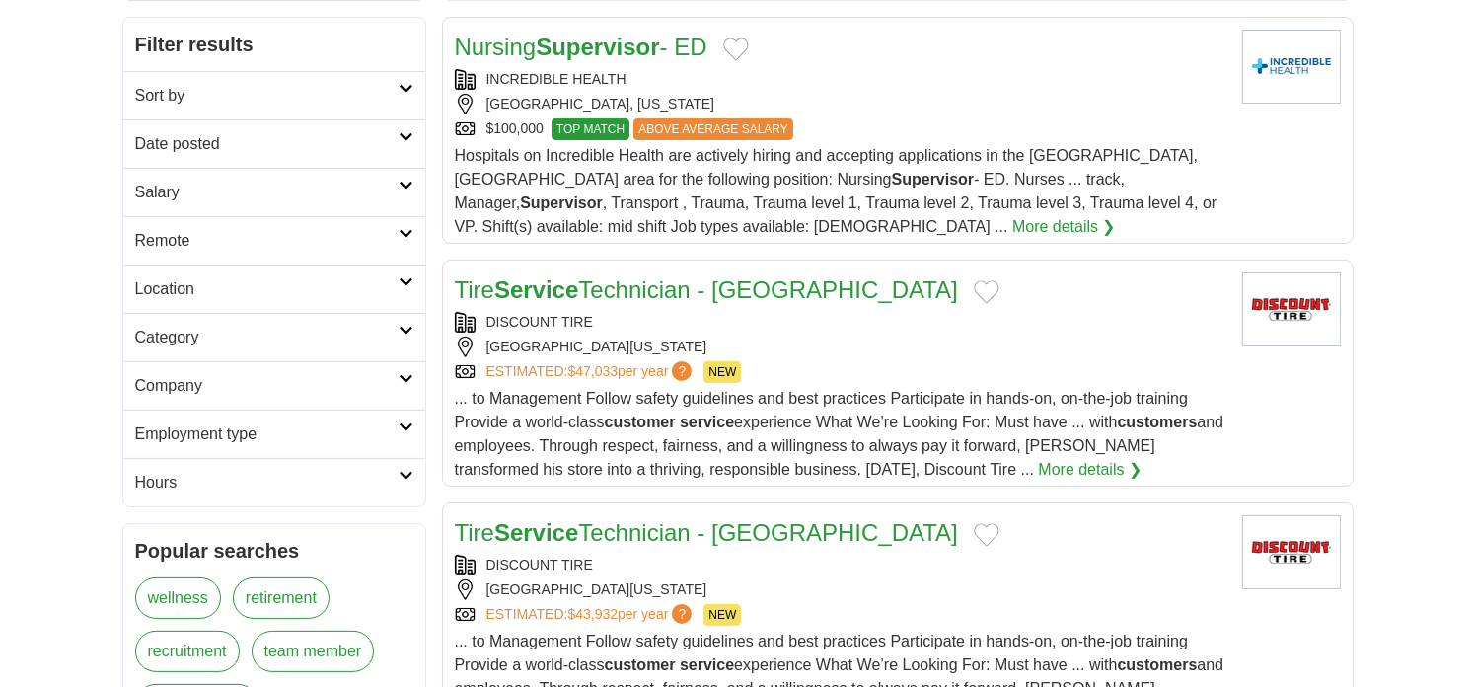 This screenshot has height=687, width=1475. What do you see at coordinates (178, 598) in the screenshot?
I see `a: wellness` at bounding box center [178, 598].